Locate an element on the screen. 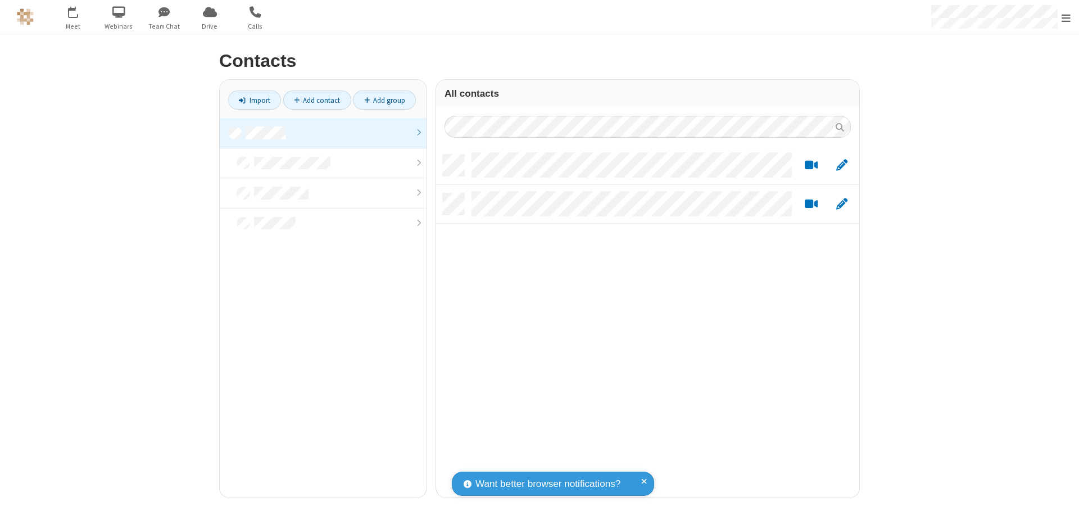  span: Drive is located at coordinates (210, 26).